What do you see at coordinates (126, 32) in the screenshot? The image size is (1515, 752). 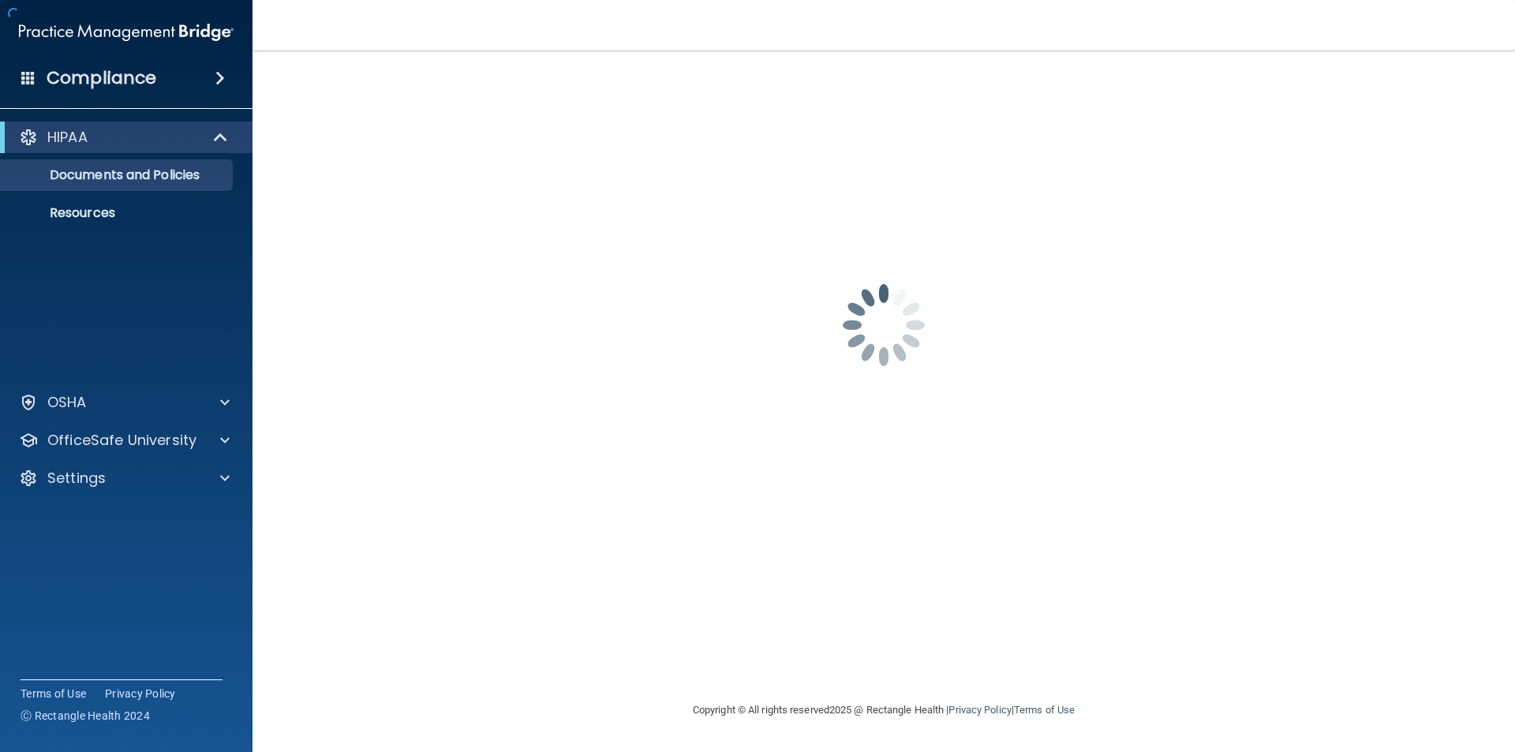 I see `img: PMB logo` at bounding box center [126, 32].